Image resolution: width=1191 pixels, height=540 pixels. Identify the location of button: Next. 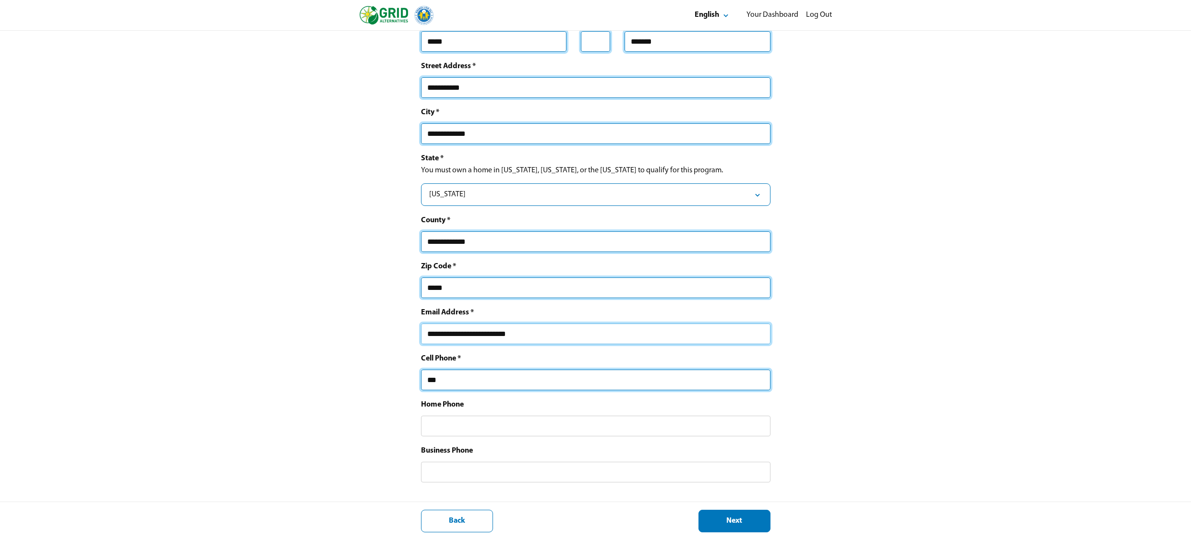
(734, 521).